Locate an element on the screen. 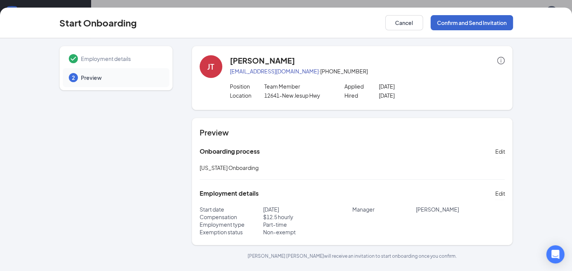  p: Non-exempt is located at coordinates (308, 232).